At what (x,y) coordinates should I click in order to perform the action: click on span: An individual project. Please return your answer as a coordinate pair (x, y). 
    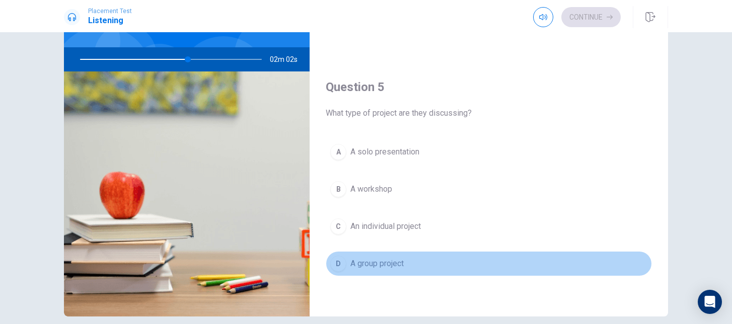
    Looking at the image, I should click on (386, 226).